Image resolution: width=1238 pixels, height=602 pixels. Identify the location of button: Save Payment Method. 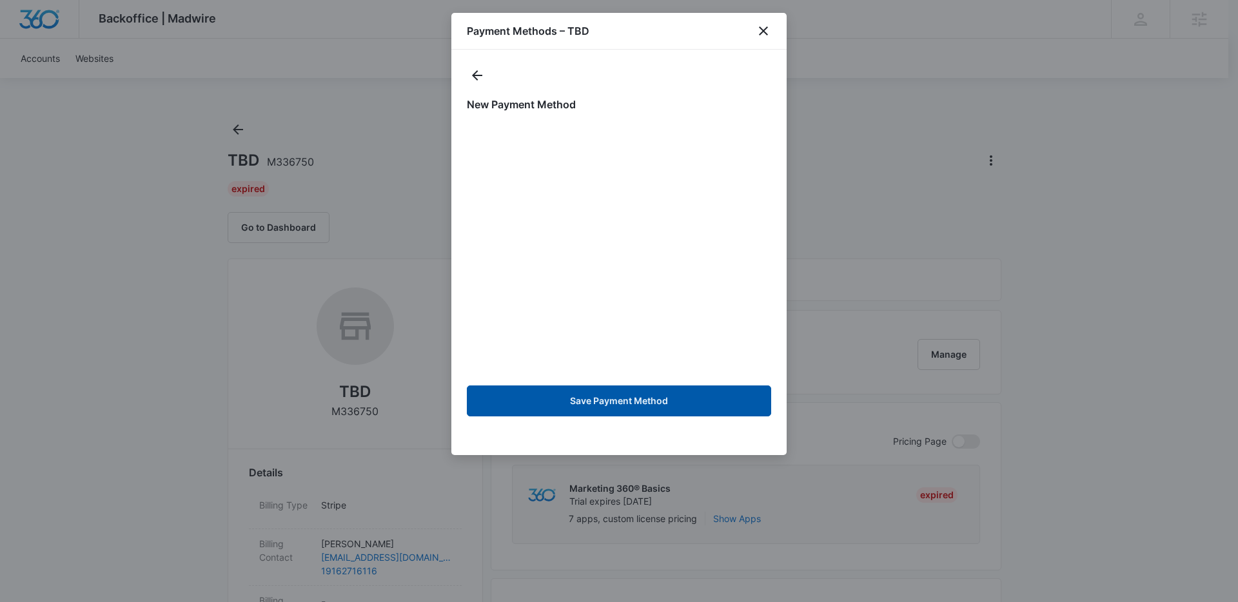
(619, 401).